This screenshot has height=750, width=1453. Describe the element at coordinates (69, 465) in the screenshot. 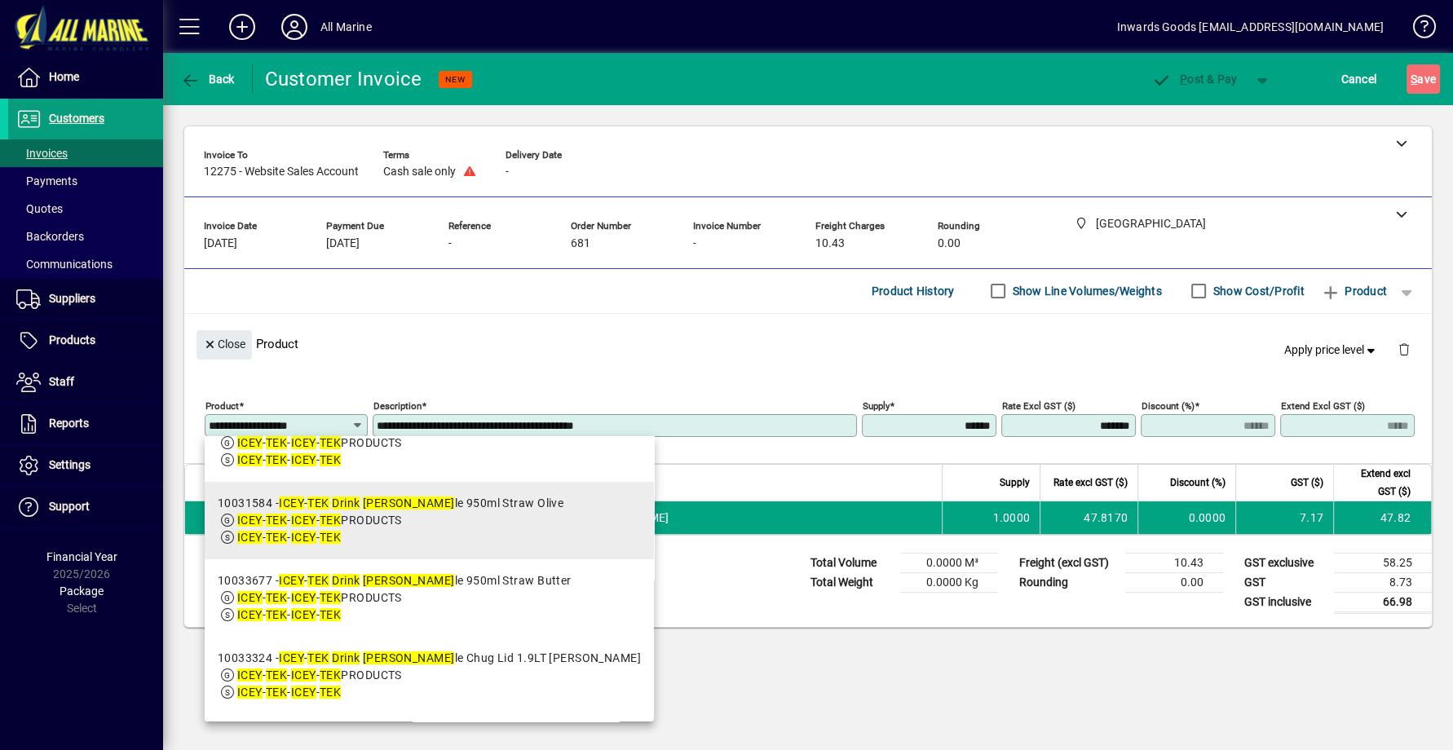

I see `span: Settings` at that location.